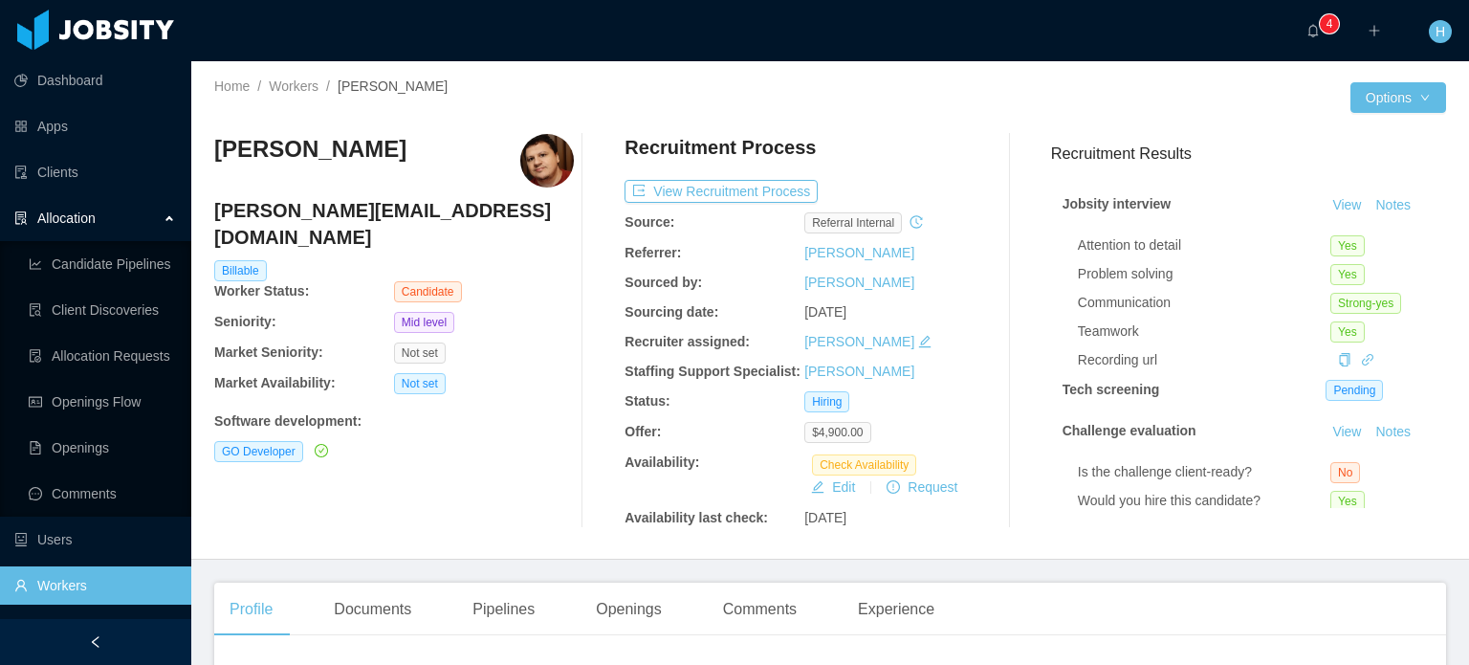 This screenshot has width=1469, height=665. Describe the element at coordinates (321, 450) in the screenshot. I see `i: icon: check-circle` at that location.